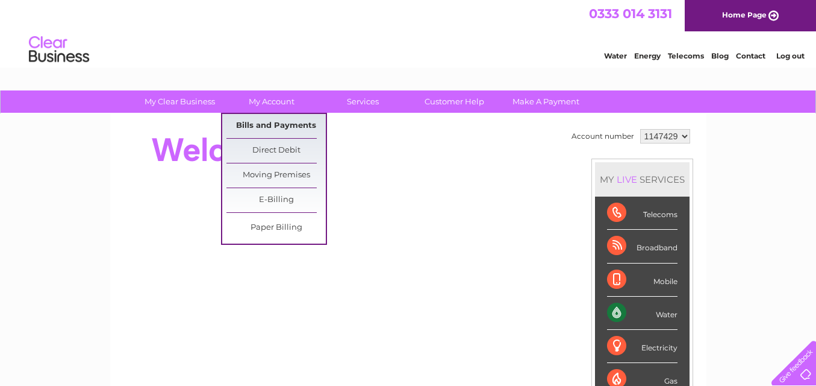  I want to click on td: Account number, so click(603, 136).